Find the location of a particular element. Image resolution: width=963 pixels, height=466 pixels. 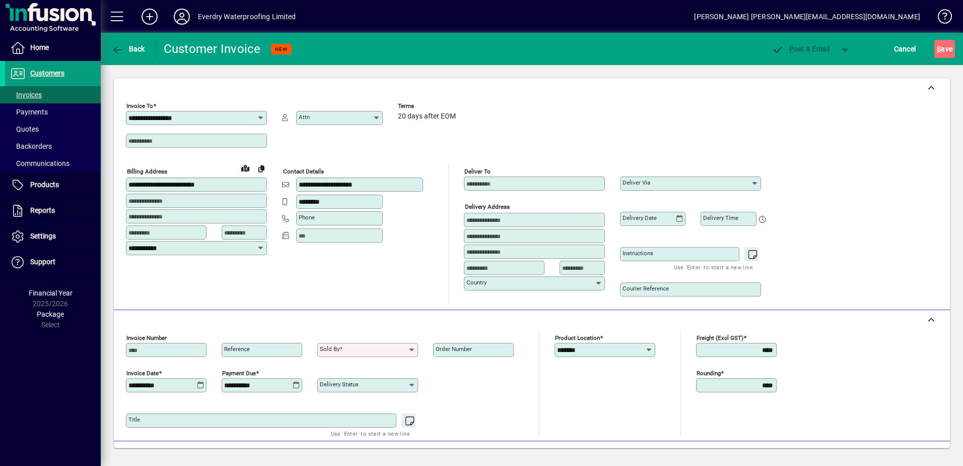

a: Reports is located at coordinates (53, 211).